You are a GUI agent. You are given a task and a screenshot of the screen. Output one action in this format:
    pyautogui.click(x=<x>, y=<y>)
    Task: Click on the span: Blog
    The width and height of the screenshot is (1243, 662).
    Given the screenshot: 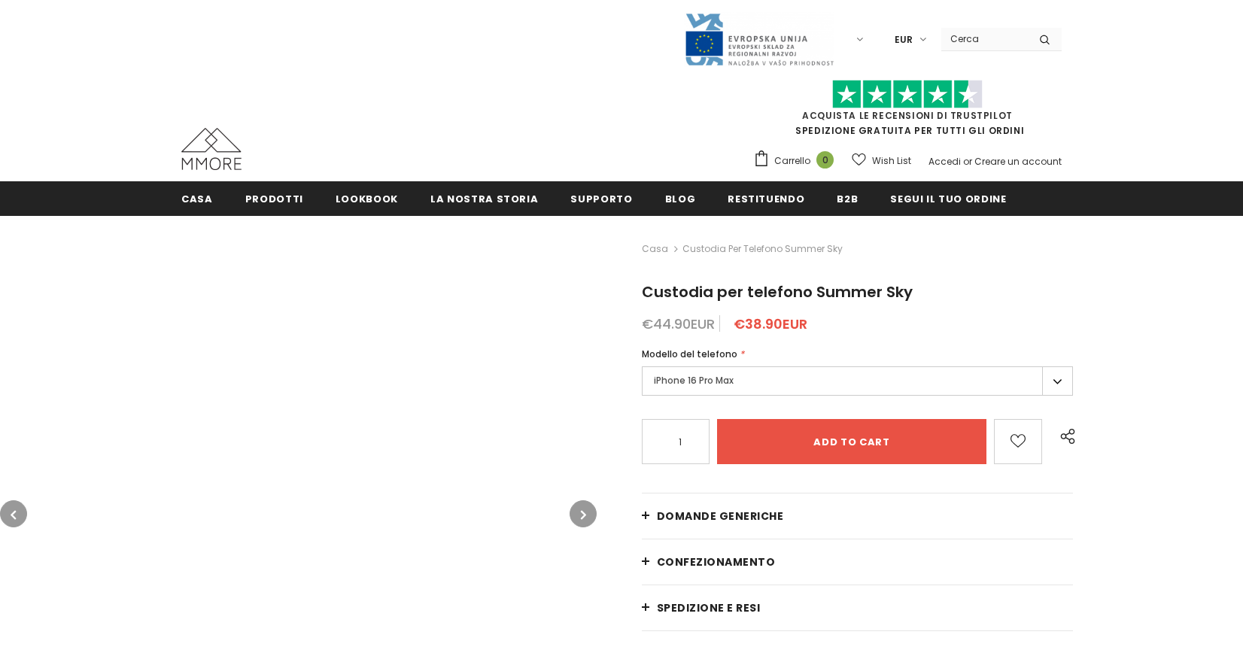 What is the action you would take?
    pyautogui.click(x=680, y=199)
    